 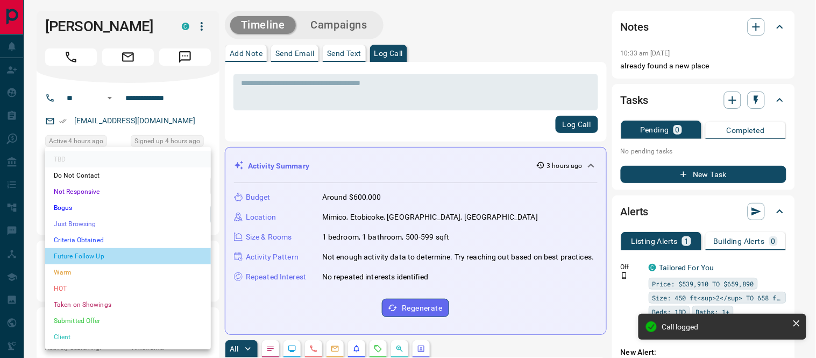 I want to click on li: Criteria Obtained, so click(x=128, y=240).